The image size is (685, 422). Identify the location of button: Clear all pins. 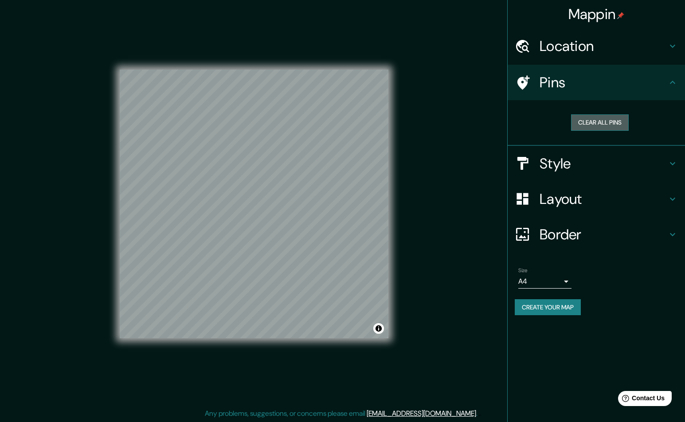
(600, 122).